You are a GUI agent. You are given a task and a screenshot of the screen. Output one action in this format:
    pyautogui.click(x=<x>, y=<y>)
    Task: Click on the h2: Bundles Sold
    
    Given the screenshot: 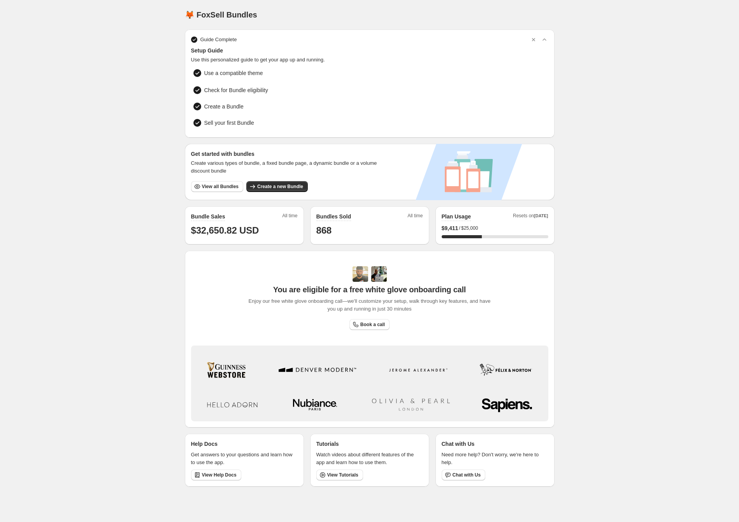 What is the action you would take?
    pyautogui.click(x=333, y=217)
    